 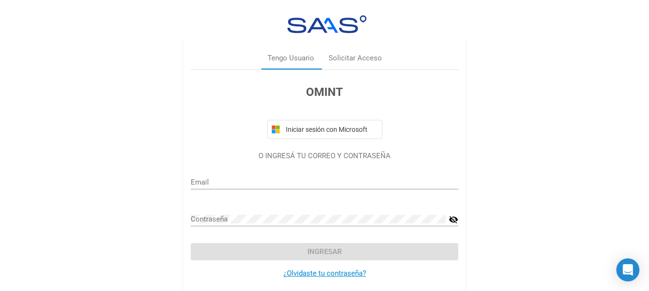 What do you see at coordinates (355, 58) in the screenshot?
I see `div: Solicitar Acceso` at bounding box center [355, 58].